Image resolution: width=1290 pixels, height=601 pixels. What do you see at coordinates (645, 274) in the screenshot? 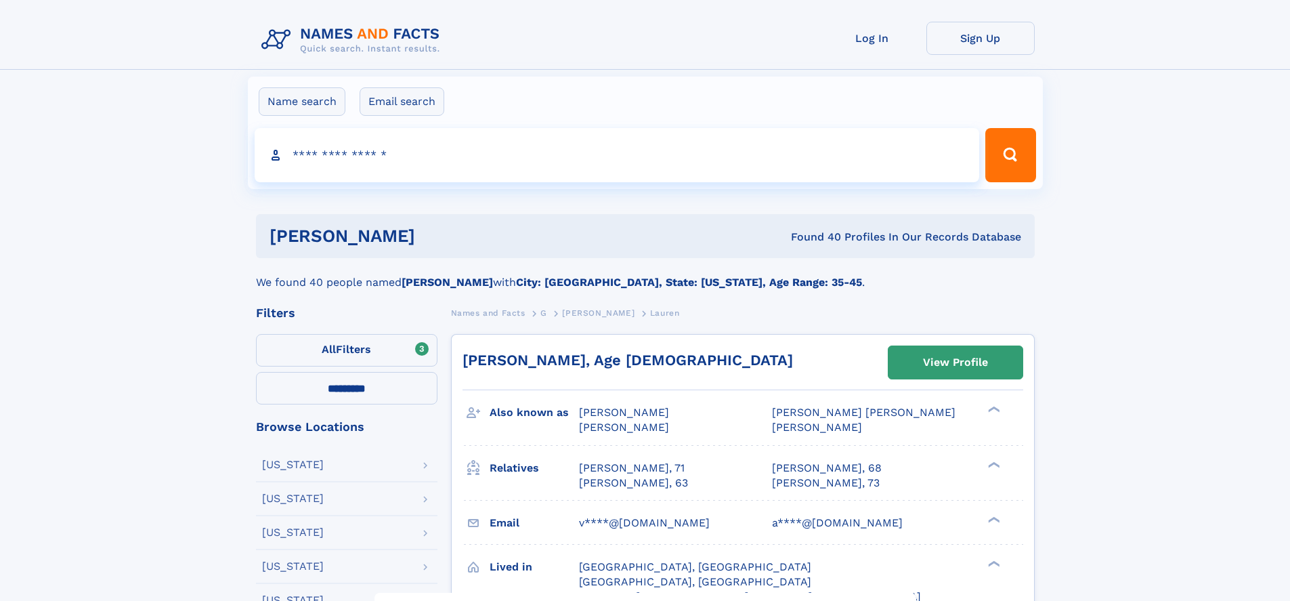
I see `div: We found 40 people named with .` at bounding box center [645, 274].